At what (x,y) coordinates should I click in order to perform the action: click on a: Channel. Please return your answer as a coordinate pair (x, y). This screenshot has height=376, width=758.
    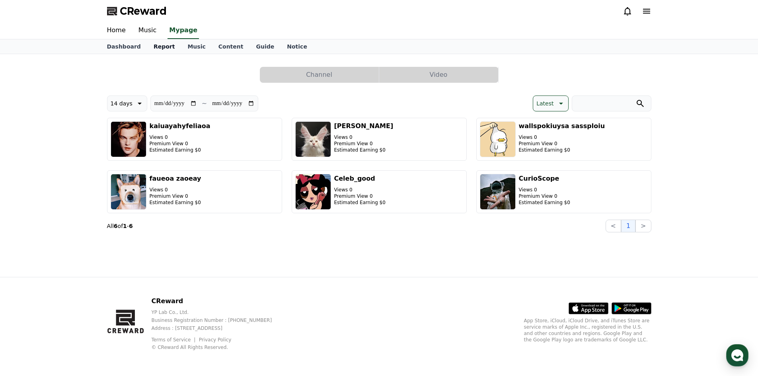
    Looking at the image, I should click on (320, 75).